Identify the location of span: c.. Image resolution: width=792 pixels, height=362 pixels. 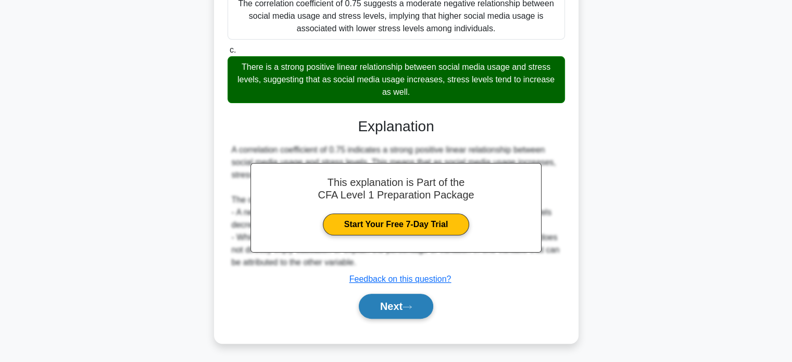
(233, 49).